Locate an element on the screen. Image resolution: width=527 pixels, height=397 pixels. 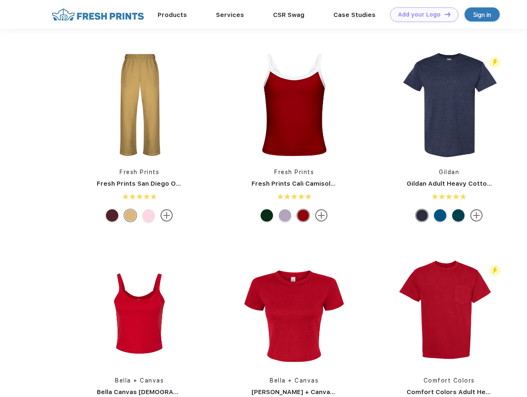
div: Add your Logo is located at coordinates (419, 14).